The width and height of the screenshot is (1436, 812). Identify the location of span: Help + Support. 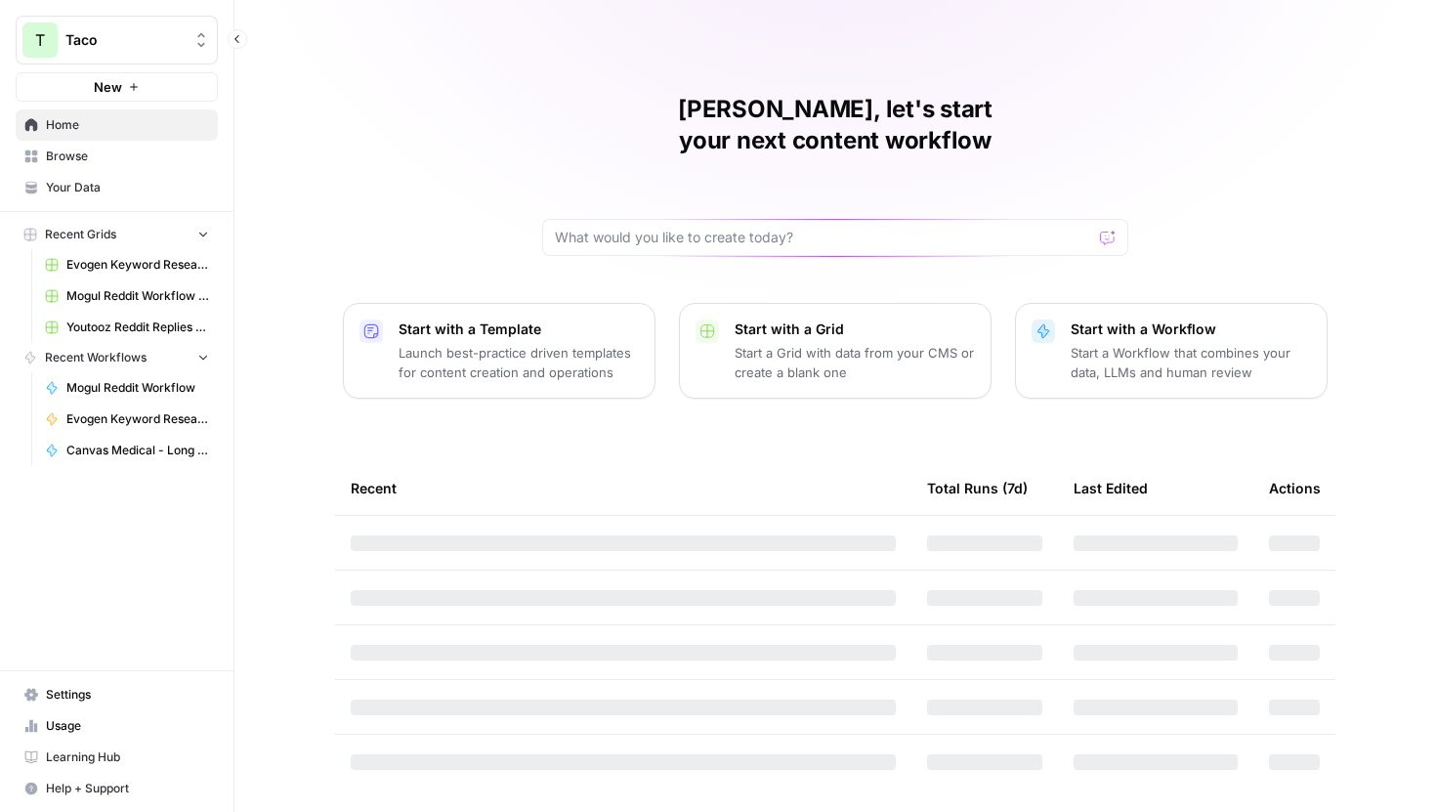
(127, 788).